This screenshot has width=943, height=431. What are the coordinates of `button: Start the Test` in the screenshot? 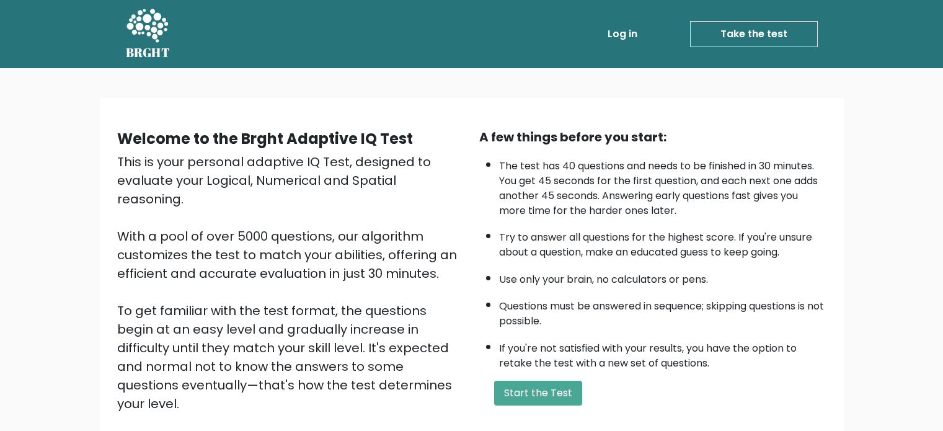 It's located at (538, 393).